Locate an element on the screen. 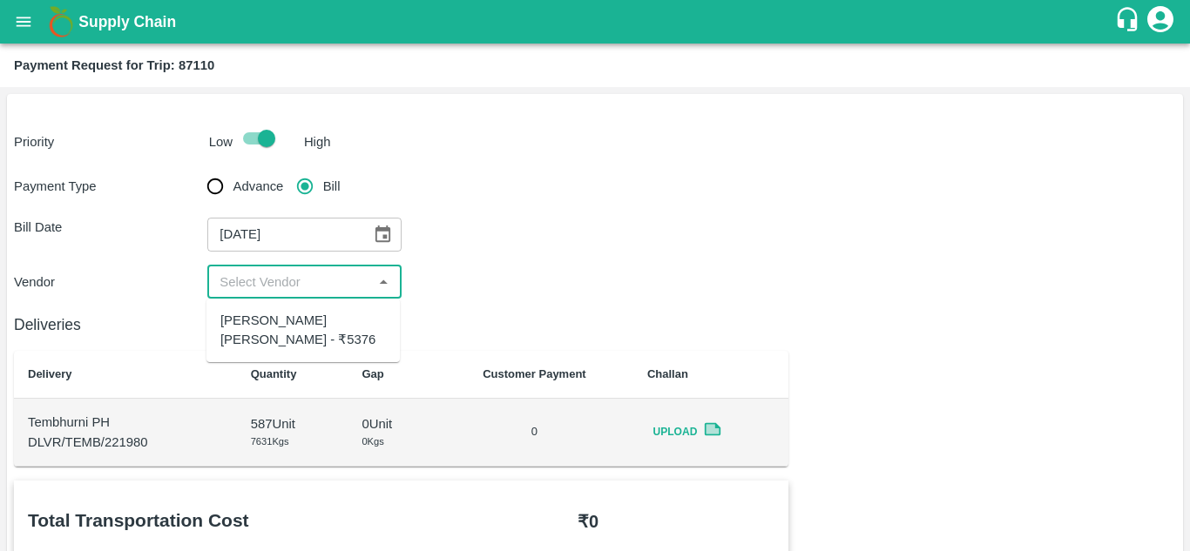 The height and width of the screenshot is (551, 1190). p: High is located at coordinates (317, 142).